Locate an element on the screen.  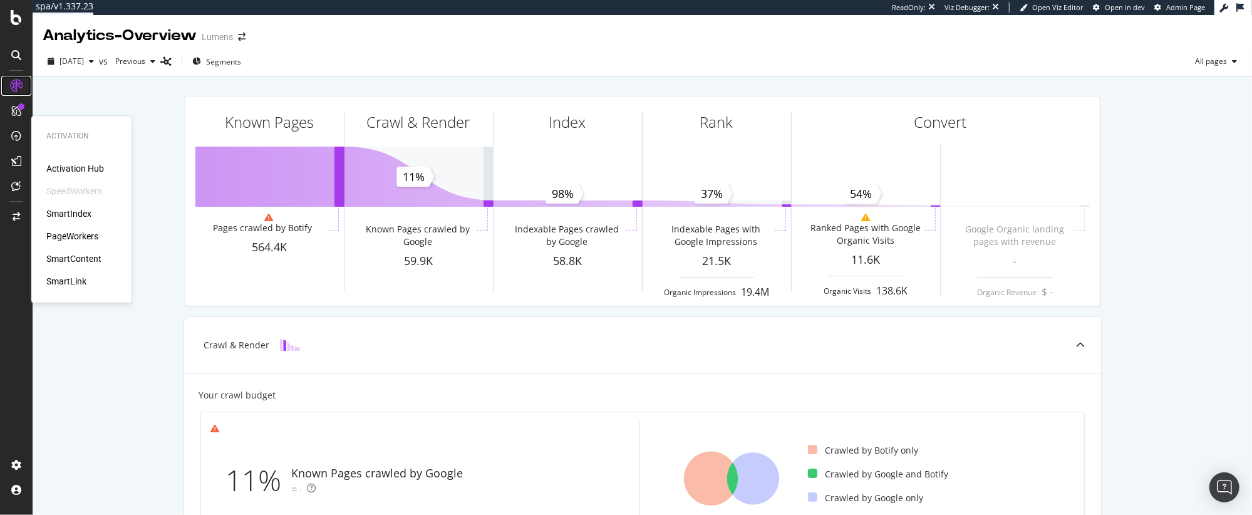
div: 11% is located at coordinates (259, 480).